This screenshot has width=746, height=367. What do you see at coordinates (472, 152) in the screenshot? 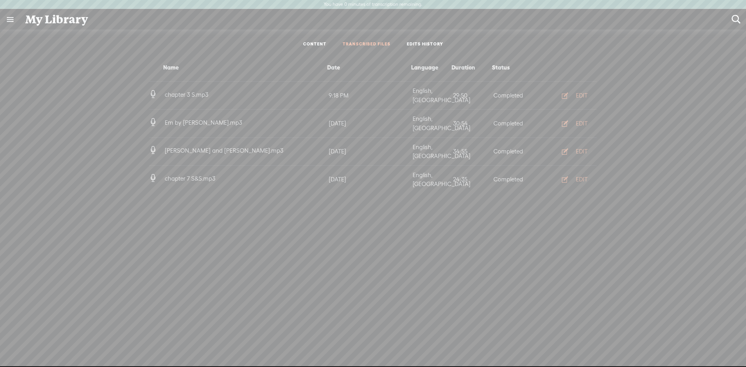
I see `div: 34:55` at bounding box center [472, 152].